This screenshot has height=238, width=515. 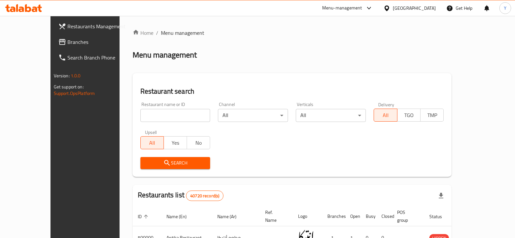 What do you see at coordinates (62, 76) in the screenshot?
I see `span: Version:` at bounding box center [62, 76].